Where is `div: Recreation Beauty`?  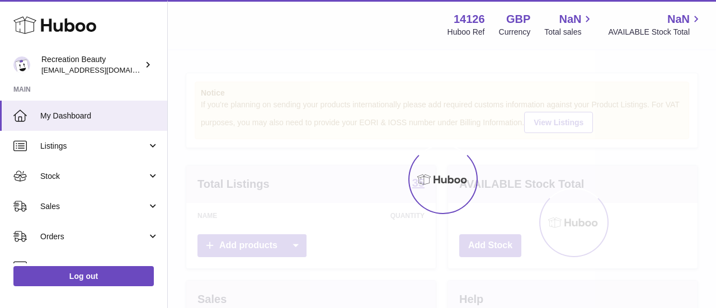 div: Recreation Beauty is located at coordinates (92, 65).